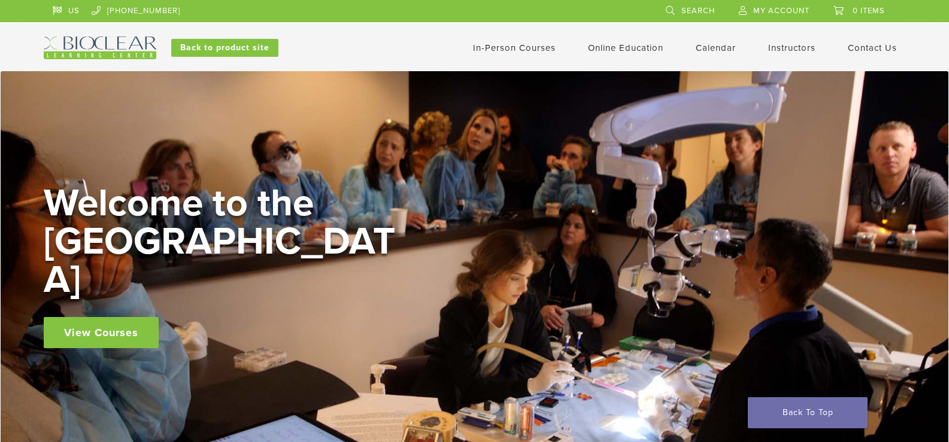 The image size is (949, 442). Describe the element at coordinates (792, 48) in the screenshot. I see `a: Instructors` at that location.